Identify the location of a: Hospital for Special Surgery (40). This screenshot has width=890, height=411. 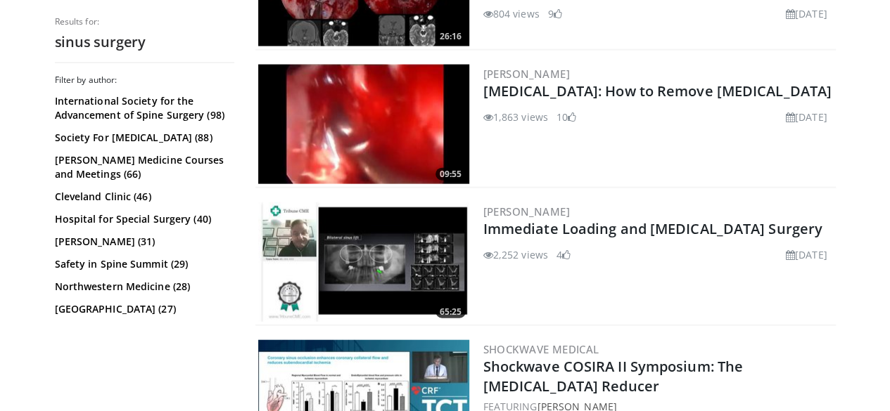
(143, 219).